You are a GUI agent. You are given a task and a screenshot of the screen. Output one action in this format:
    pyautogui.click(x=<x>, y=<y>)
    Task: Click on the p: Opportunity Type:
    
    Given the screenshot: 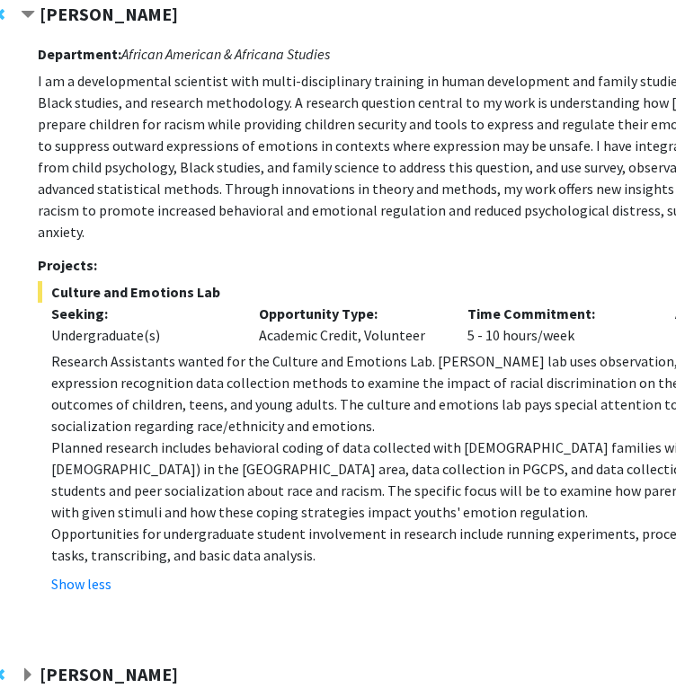 What is the action you would take?
    pyautogui.click(x=350, y=314)
    